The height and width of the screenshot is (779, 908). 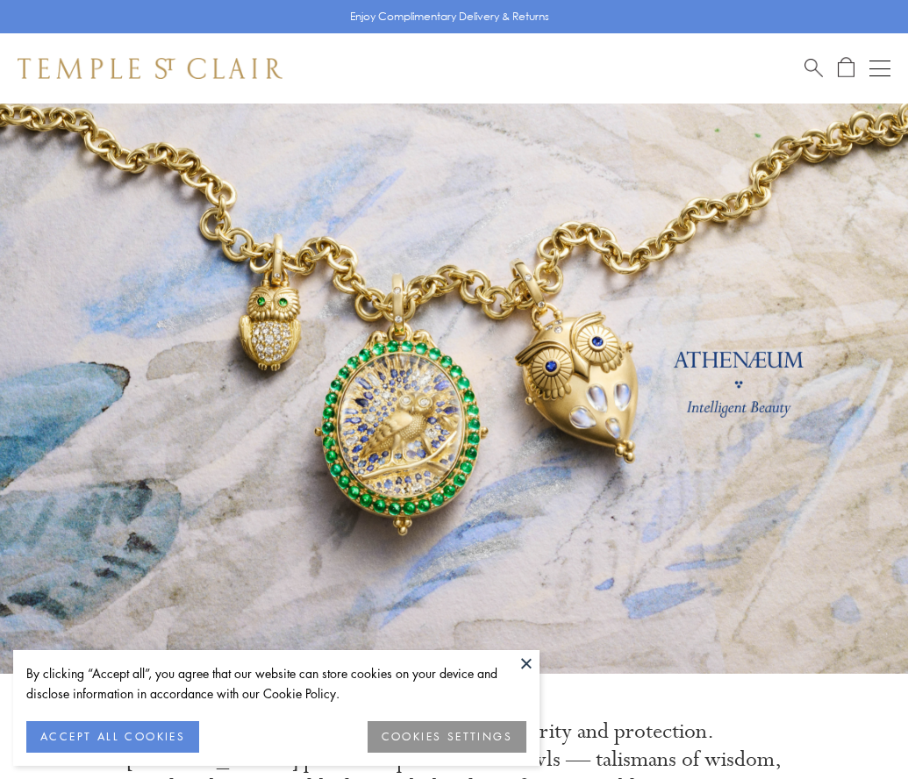 I want to click on button: ACCEPT ALL COOKIES, so click(x=112, y=737).